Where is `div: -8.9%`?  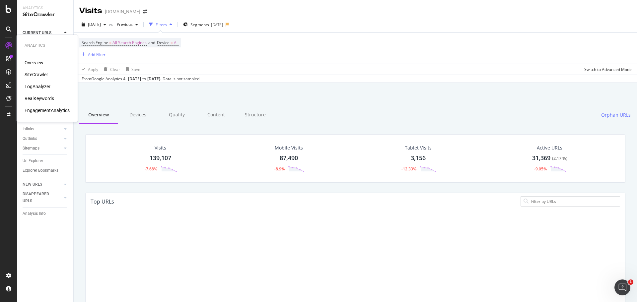
div: -8.9% is located at coordinates (279, 169).